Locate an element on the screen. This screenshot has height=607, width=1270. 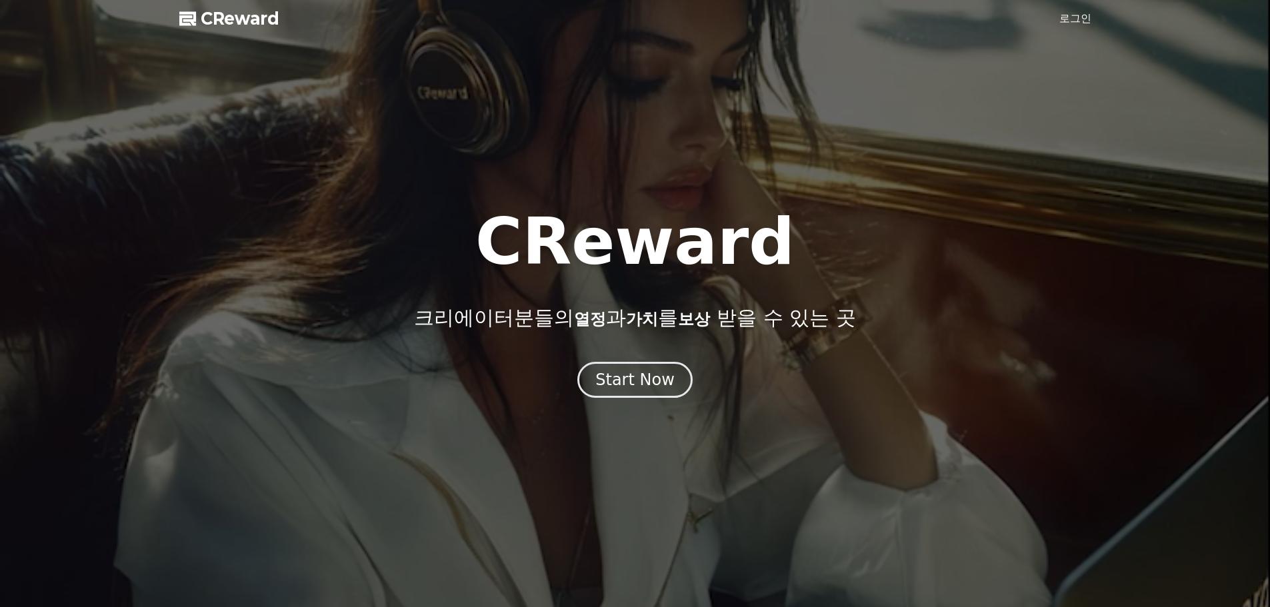
button: Start Now is located at coordinates (635, 380).